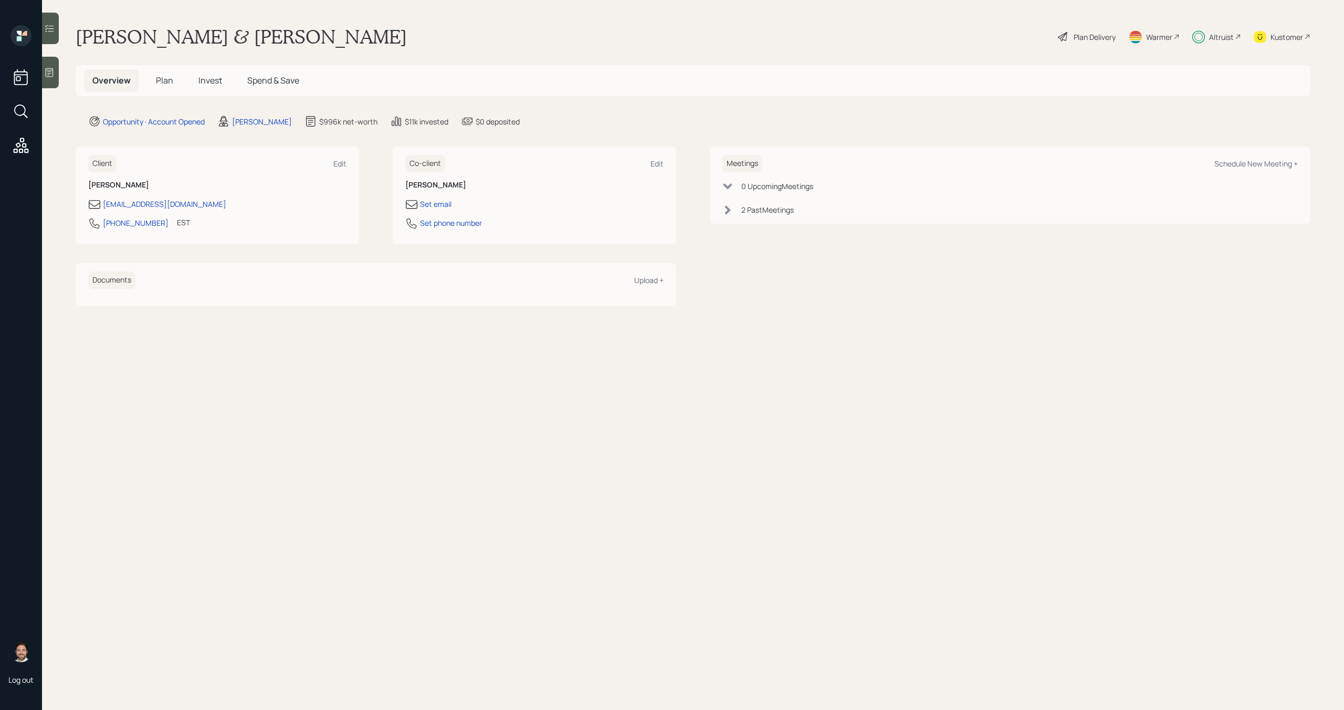  What do you see at coordinates (111, 80) in the screenshot?
I see `span: Overview` at bounding box center [111, 80].